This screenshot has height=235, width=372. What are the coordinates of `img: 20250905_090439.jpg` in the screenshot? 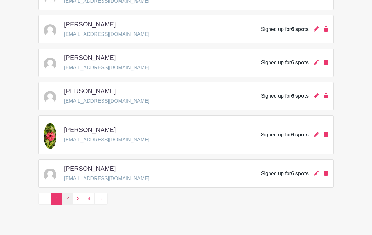 It's located at (50, 136).